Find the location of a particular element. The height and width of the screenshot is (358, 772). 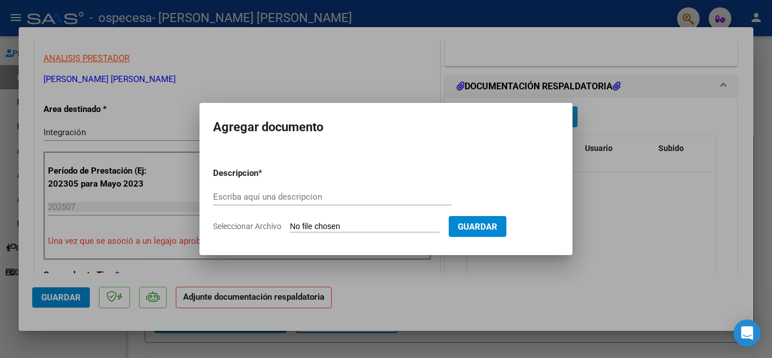

p: Descripcion is located at coordinates (265, 173).